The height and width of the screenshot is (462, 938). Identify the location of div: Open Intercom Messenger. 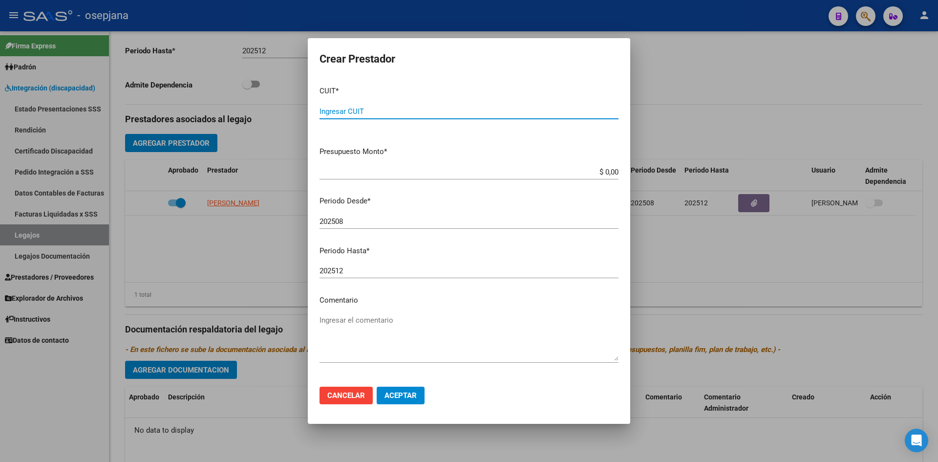
(916, 440).